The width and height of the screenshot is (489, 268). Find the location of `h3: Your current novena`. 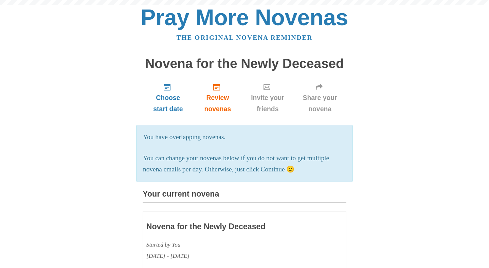

h3: Your current novena is located at coordinates (244, 196).